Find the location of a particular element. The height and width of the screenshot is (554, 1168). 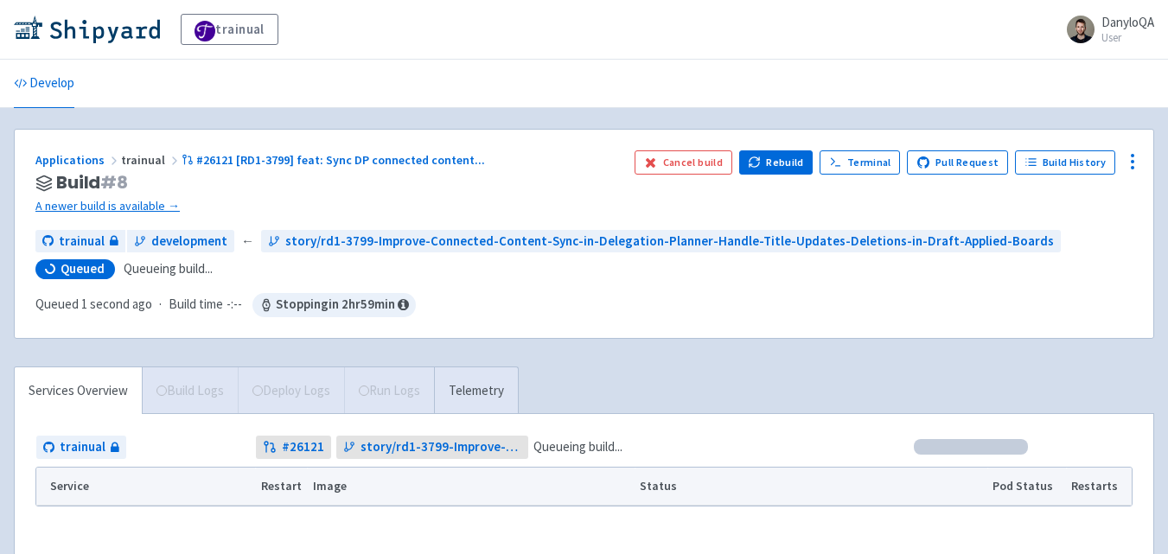

button: Cancel build is located at coordinates (683, 162).